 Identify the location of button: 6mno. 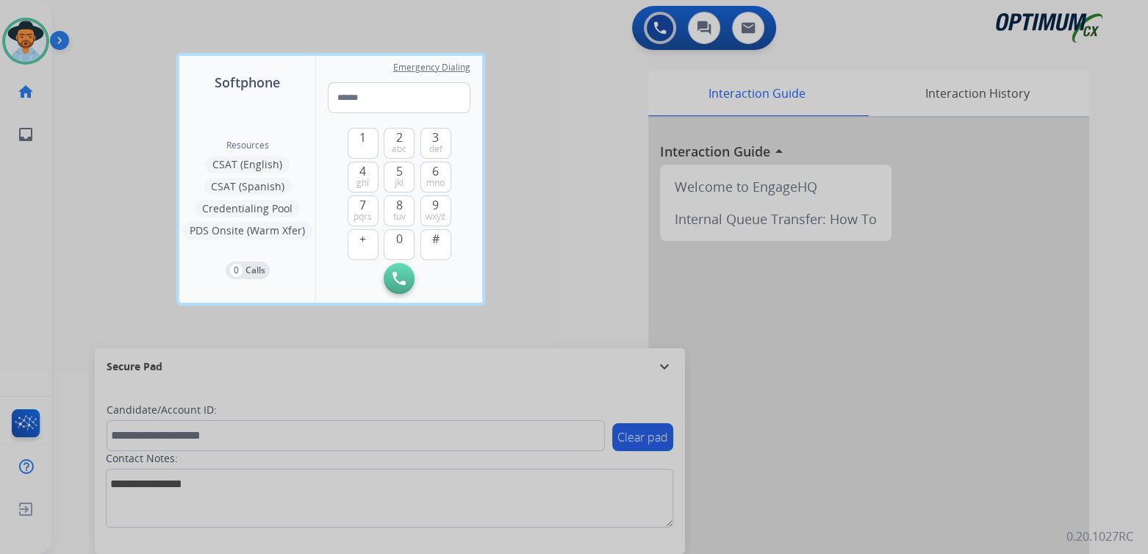
(436, 177).